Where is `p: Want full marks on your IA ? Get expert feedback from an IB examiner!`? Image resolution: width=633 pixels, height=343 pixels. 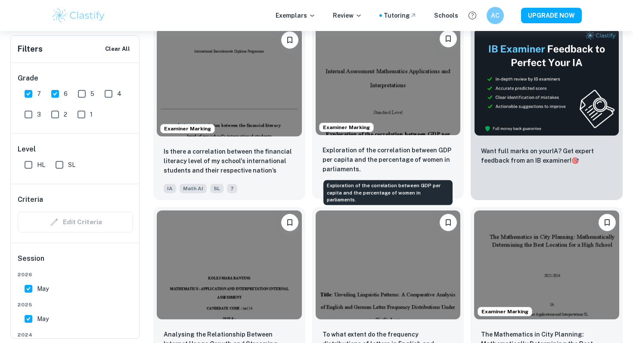
p: Want full marks on your IA ? Get expert feedback from an IB examiner! is located at coordinates (546, 156).